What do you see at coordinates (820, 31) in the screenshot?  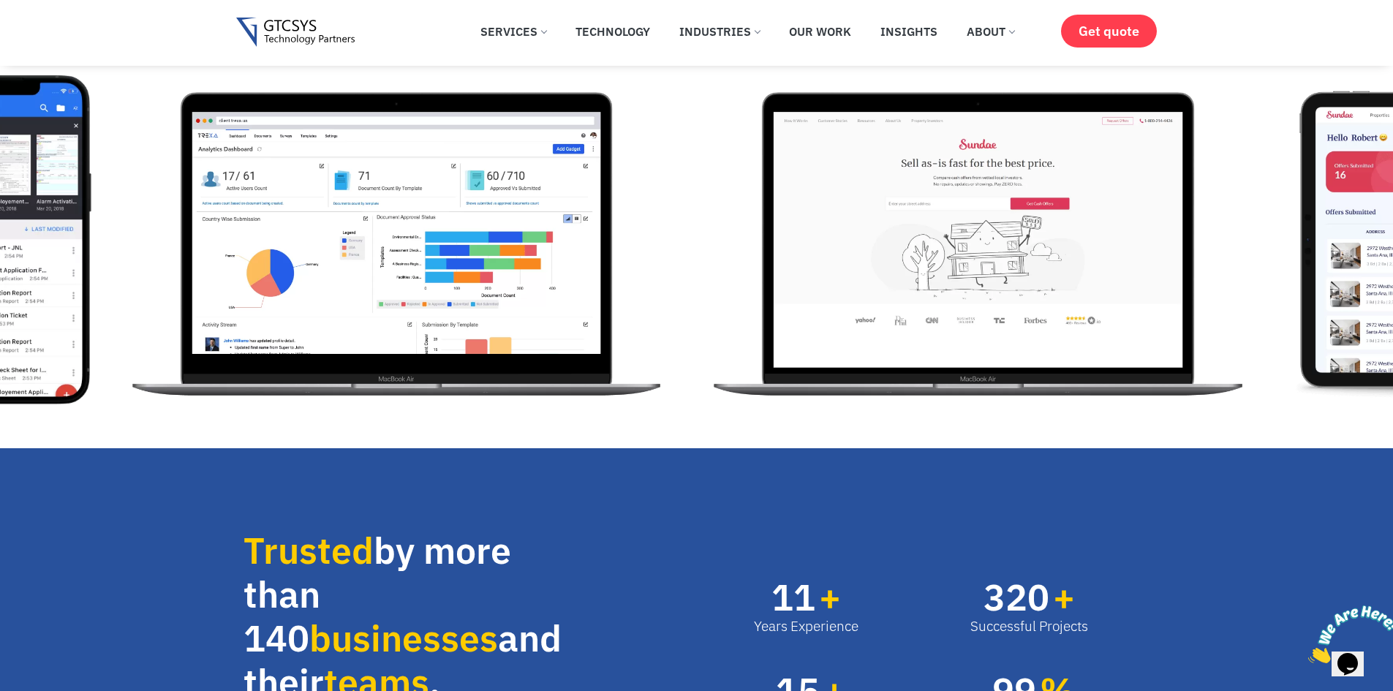 I see `a: Our Work` at bounding box center [820, 31].